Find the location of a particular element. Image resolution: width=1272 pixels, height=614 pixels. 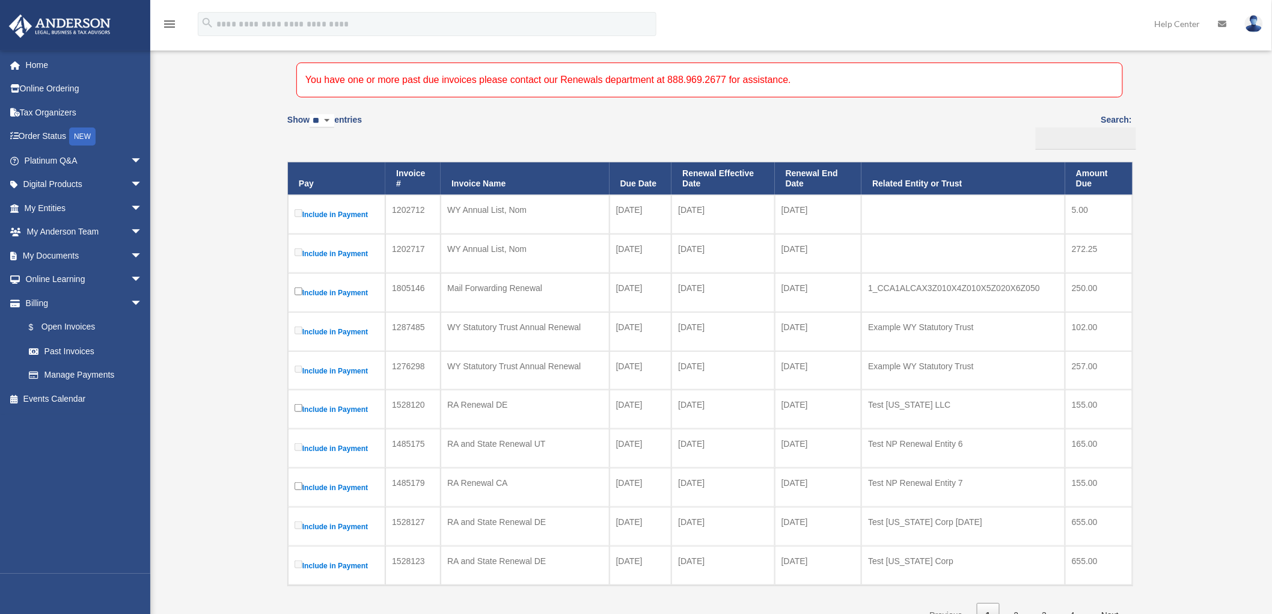

a: Digital Productsarrow_drop_down is located at coordinates (84, 184).